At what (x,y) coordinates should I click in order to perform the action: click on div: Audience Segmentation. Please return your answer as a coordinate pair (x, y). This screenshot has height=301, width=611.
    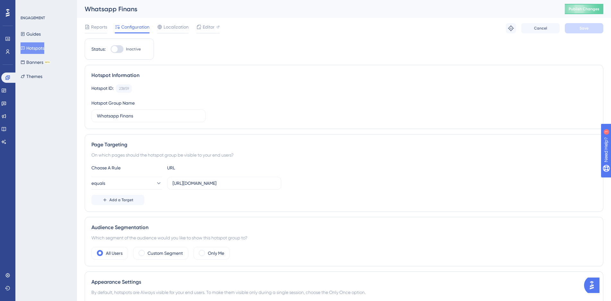
    Looking at the image, I should click on (344, 227).